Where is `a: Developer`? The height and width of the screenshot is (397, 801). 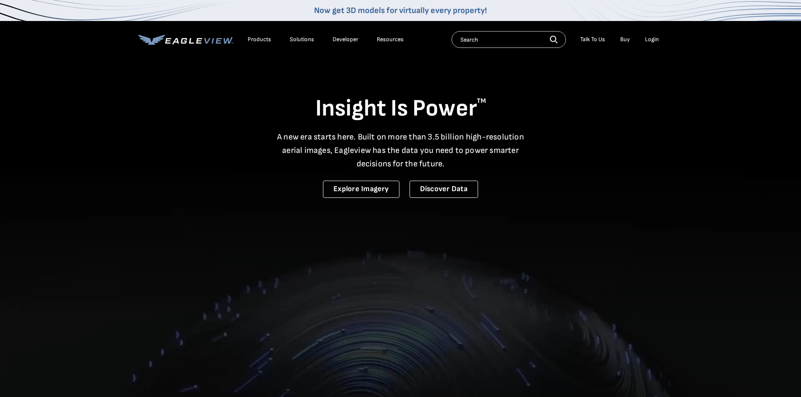
a: Developer is located at coordinates (345, 40).